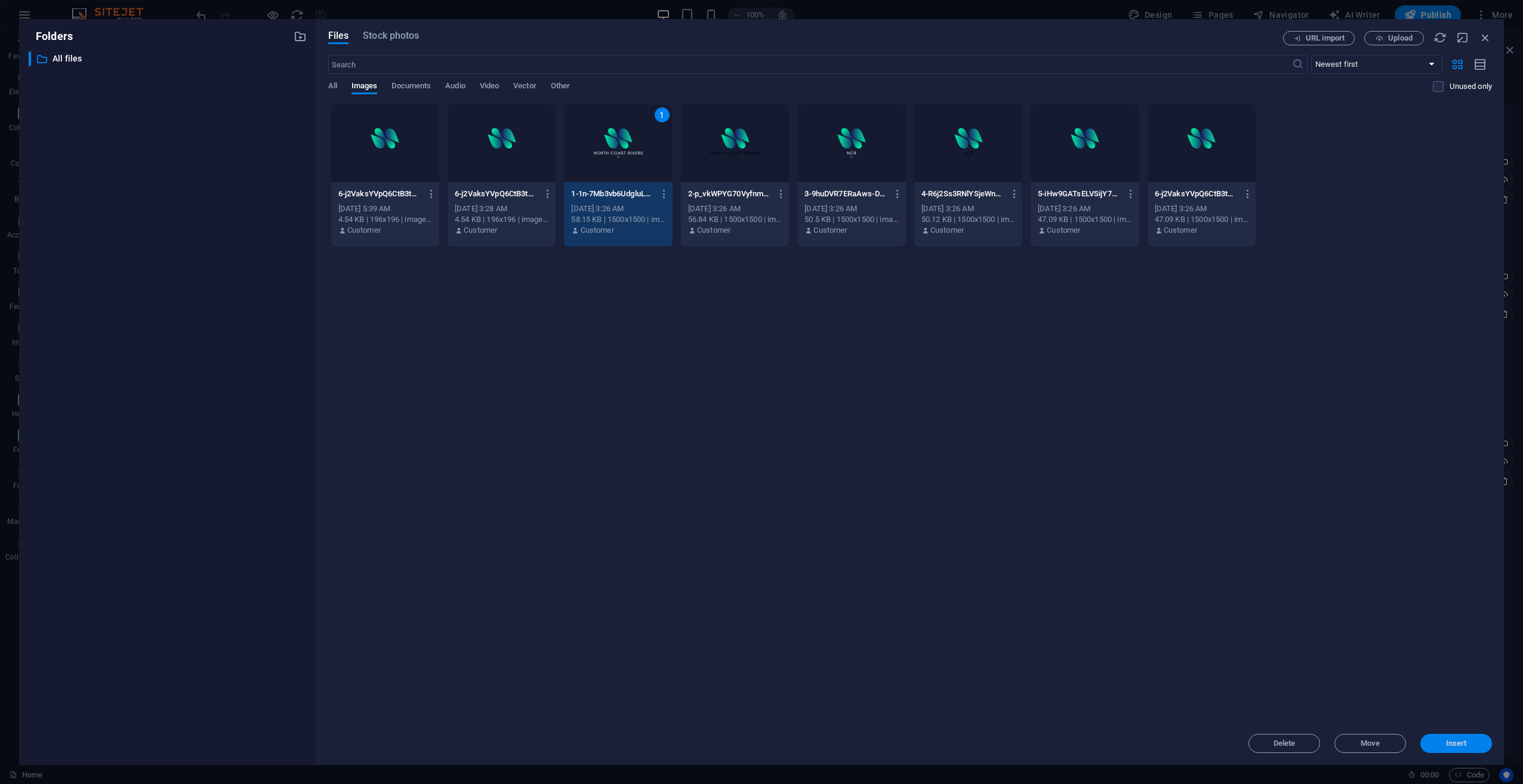 The height and width of the screenshot is (784, 1523). Describe the element at coordinates (1463, 38) in the screenshot. I see `i: Minimize` at that location.